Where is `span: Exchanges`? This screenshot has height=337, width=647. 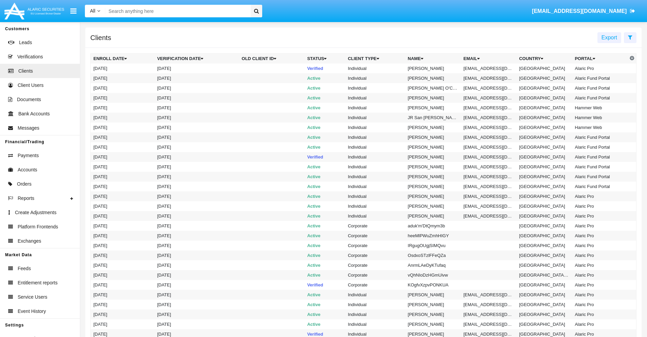 span: Exchanges is located at coordinates (29, 241).